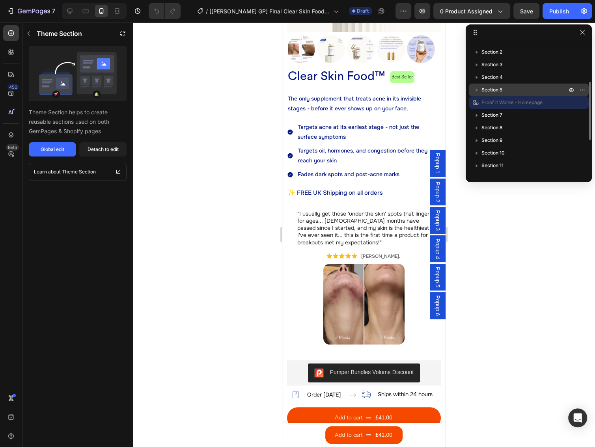 This screenshot has height=447, width=595. Describe the element at coordinates (54, 54) in the screenshot. I see `h1: Clear Skin Food™` at that location.